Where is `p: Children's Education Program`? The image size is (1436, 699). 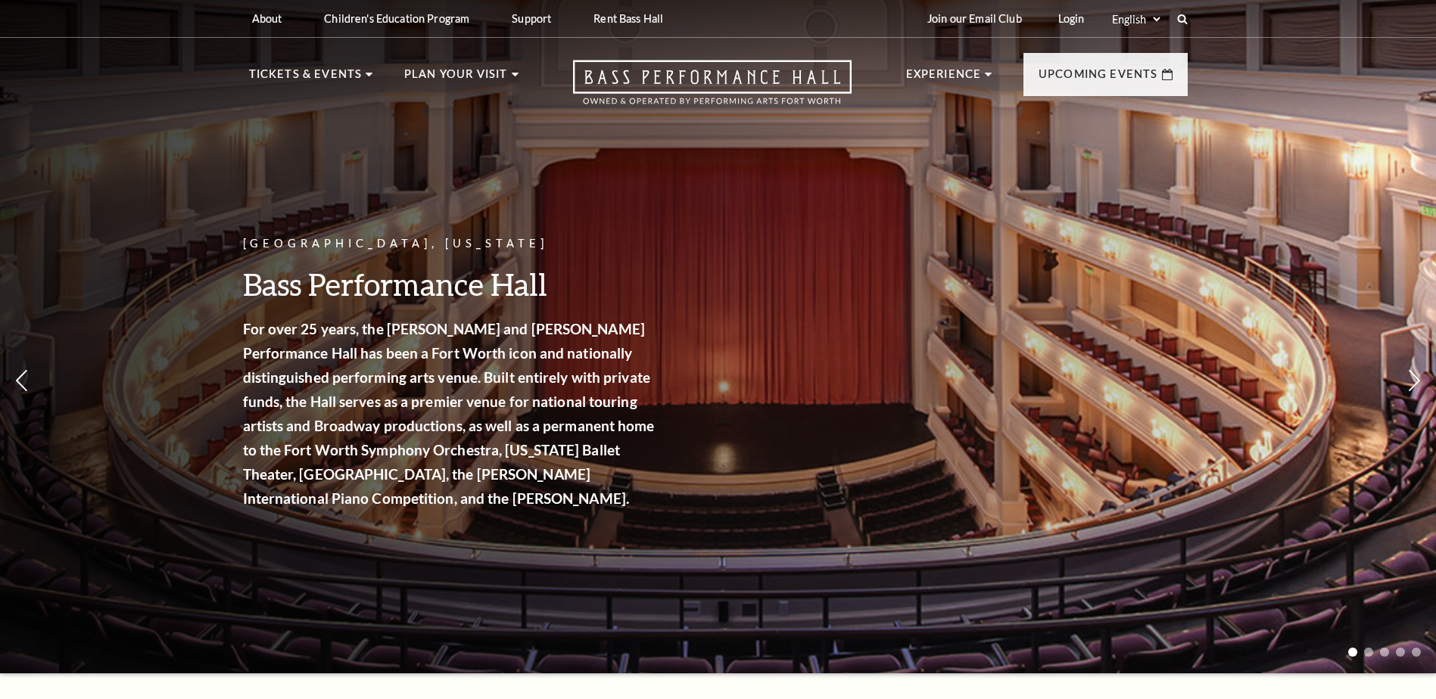 p: Children's Education Program is located at coordinates (397, 18).